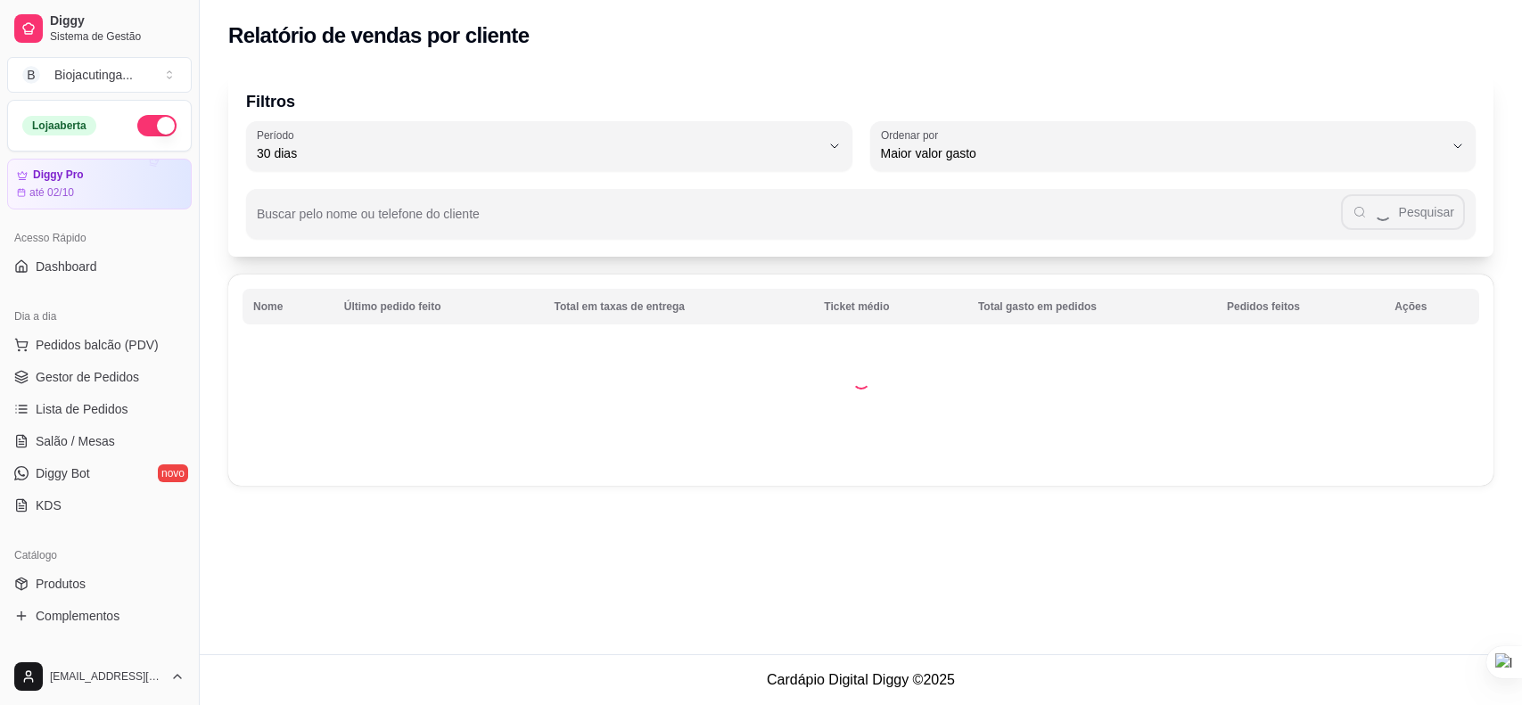 The image size is (1522, 705). Describe the element at coordinates (99, 474) in the screenshot. I see `a: Diggy Botnovo` at that location.